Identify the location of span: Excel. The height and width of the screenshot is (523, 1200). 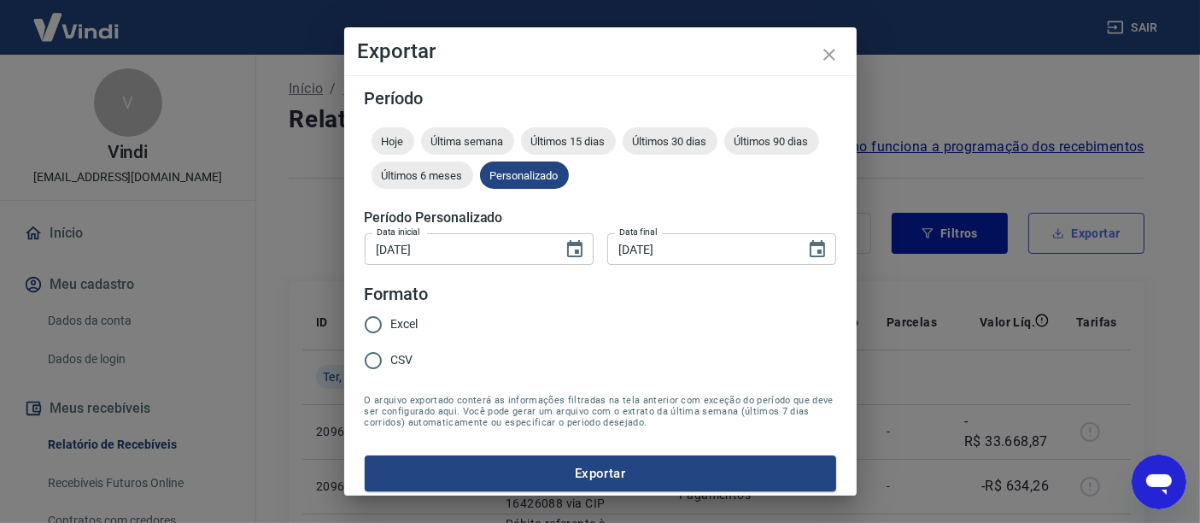
(405, 324).